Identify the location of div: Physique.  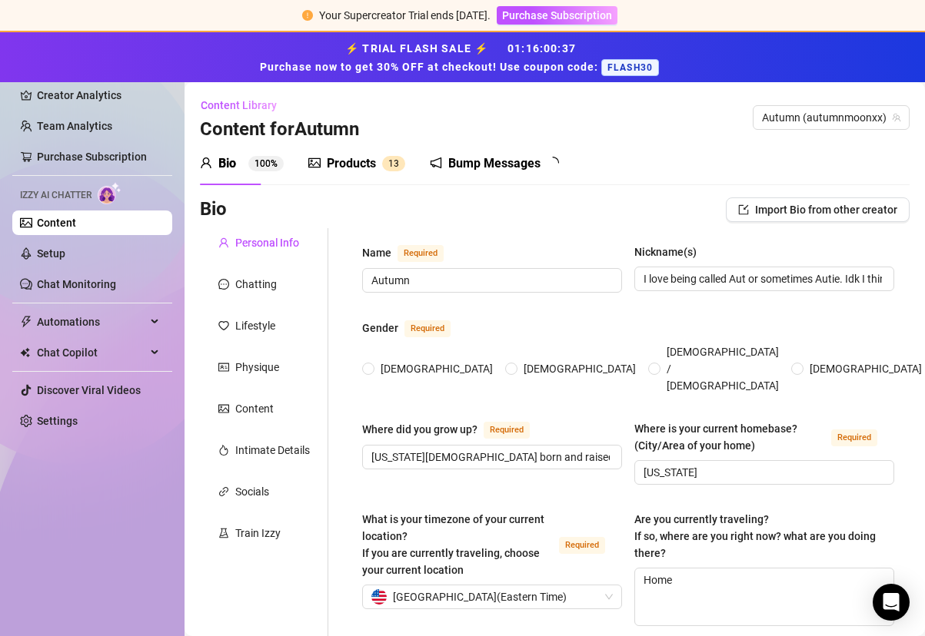
(257, 367).